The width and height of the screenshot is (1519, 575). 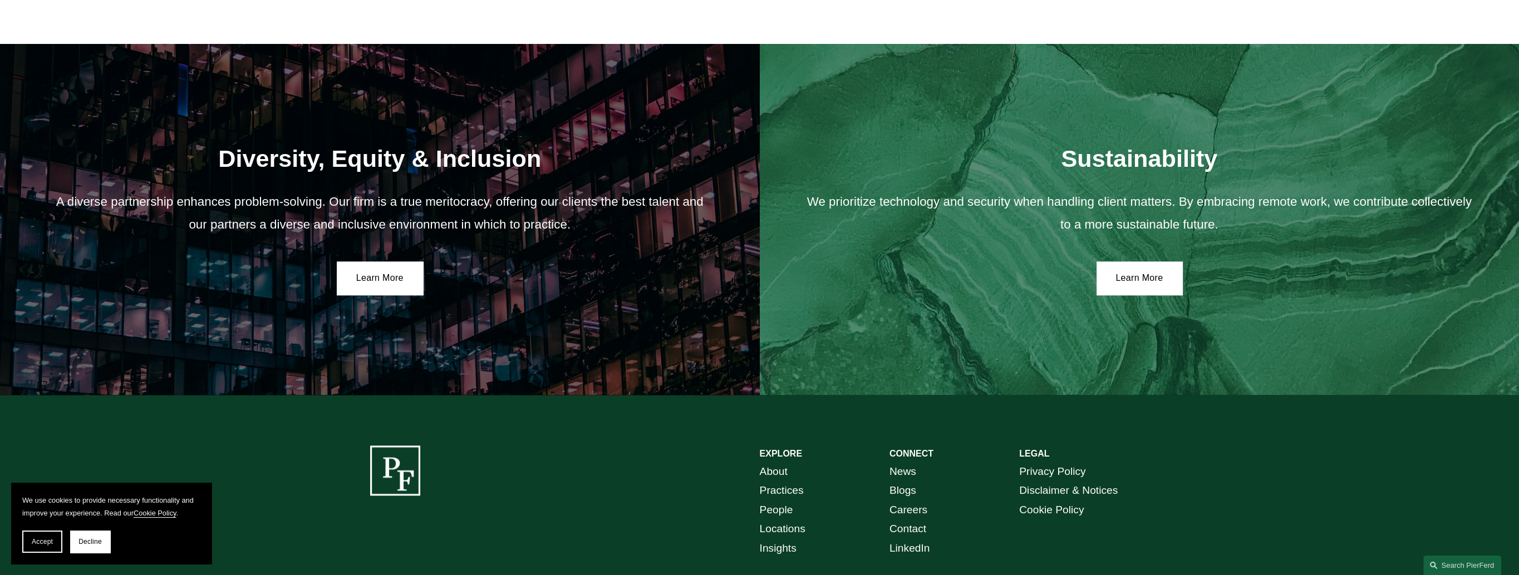 What do you see at coordinates (90, 542) in the screenshot?
I see `button: Decline` at bounding box center [90, 542].